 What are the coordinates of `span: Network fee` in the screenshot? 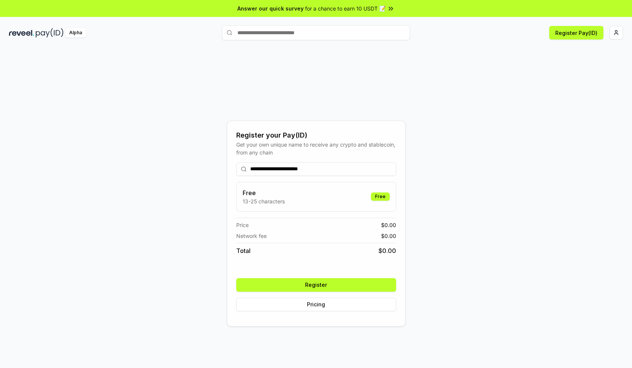 It's located at (251, 236).